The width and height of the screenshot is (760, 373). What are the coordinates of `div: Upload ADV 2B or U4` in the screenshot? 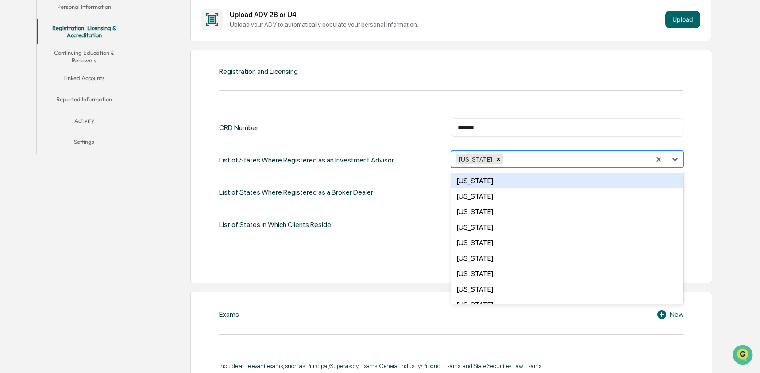 It's located at (446, 15).